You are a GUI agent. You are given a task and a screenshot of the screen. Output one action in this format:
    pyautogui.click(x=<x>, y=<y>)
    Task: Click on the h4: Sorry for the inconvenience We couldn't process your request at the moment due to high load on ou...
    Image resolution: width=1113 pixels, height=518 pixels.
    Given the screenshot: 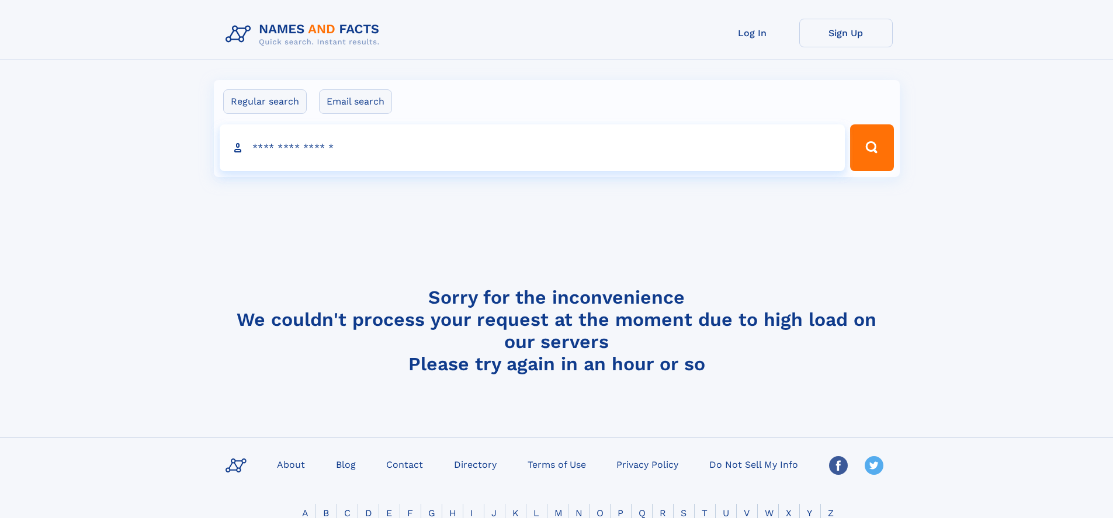 What is the action you would take?
    pyautogui.click(x=557, y=331)
    